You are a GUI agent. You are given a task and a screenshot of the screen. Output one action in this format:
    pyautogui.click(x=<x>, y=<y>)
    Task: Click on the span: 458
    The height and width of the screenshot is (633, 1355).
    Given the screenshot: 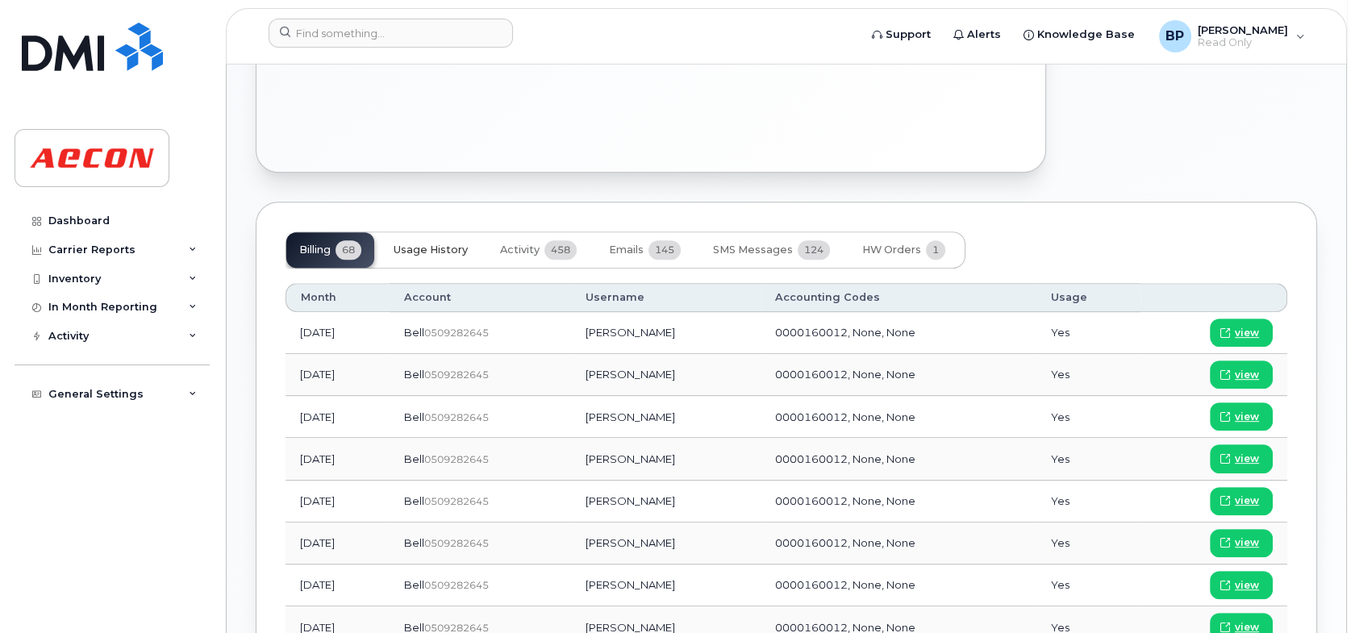 What is the action you would take?
    pyautogui.click(x=560, y=250)
    